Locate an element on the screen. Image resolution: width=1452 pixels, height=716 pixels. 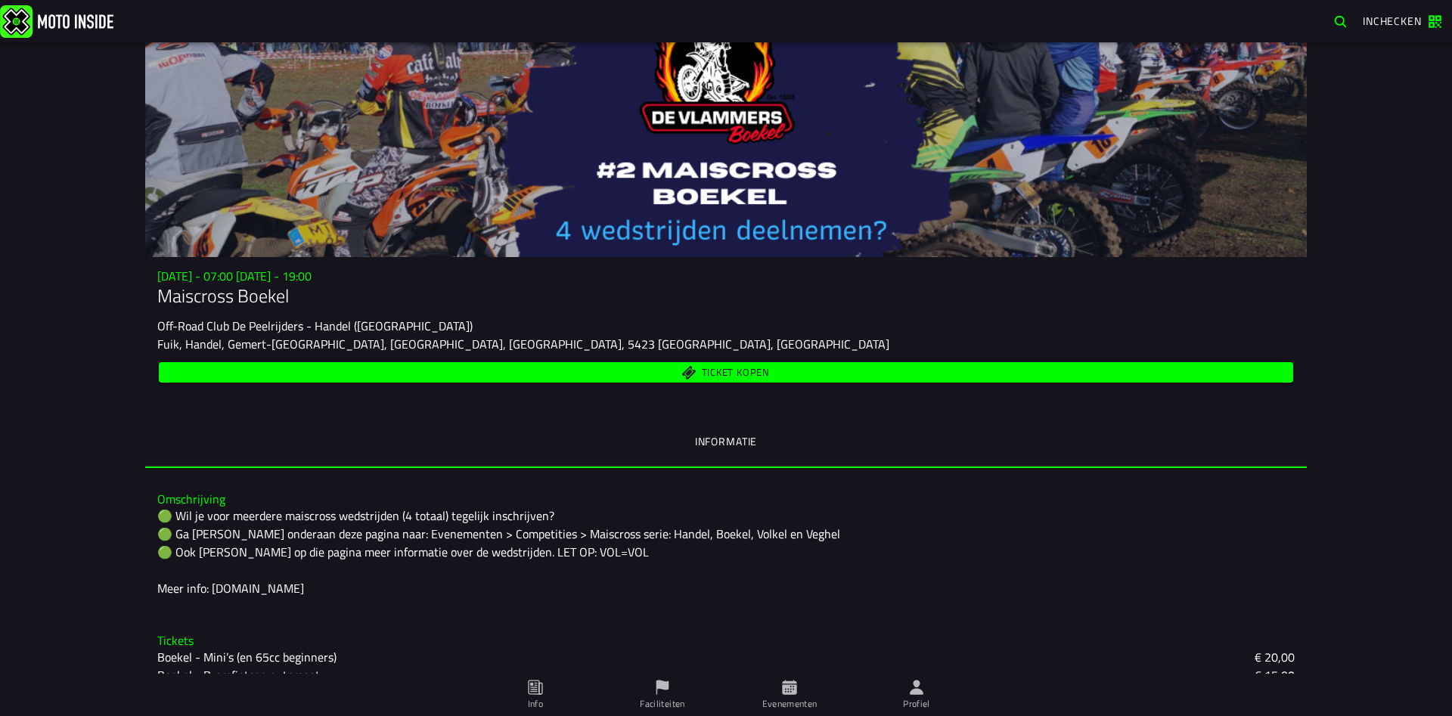
ion-label: Evenementen is located at coordinates (789, 704).